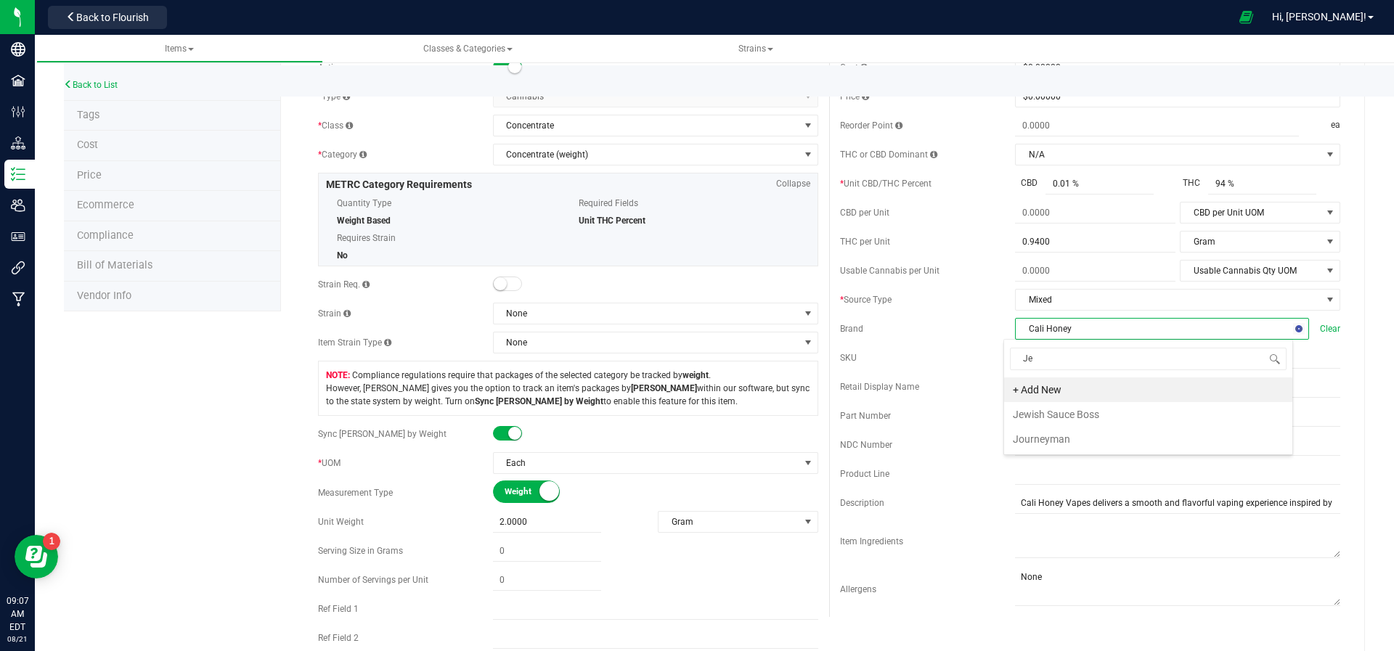  I want to click on span: Usable Cannabis Qty UOM, so click(1251, 271).